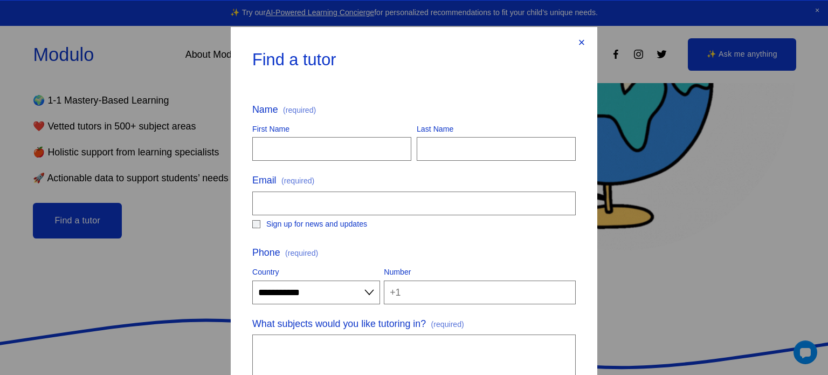 Image resolution: width=828 pixels, height=375 pixels. What do you see at coordinates (582, 43) in the screenshot?
I see `div: Close` at bounding box center [582, 43].